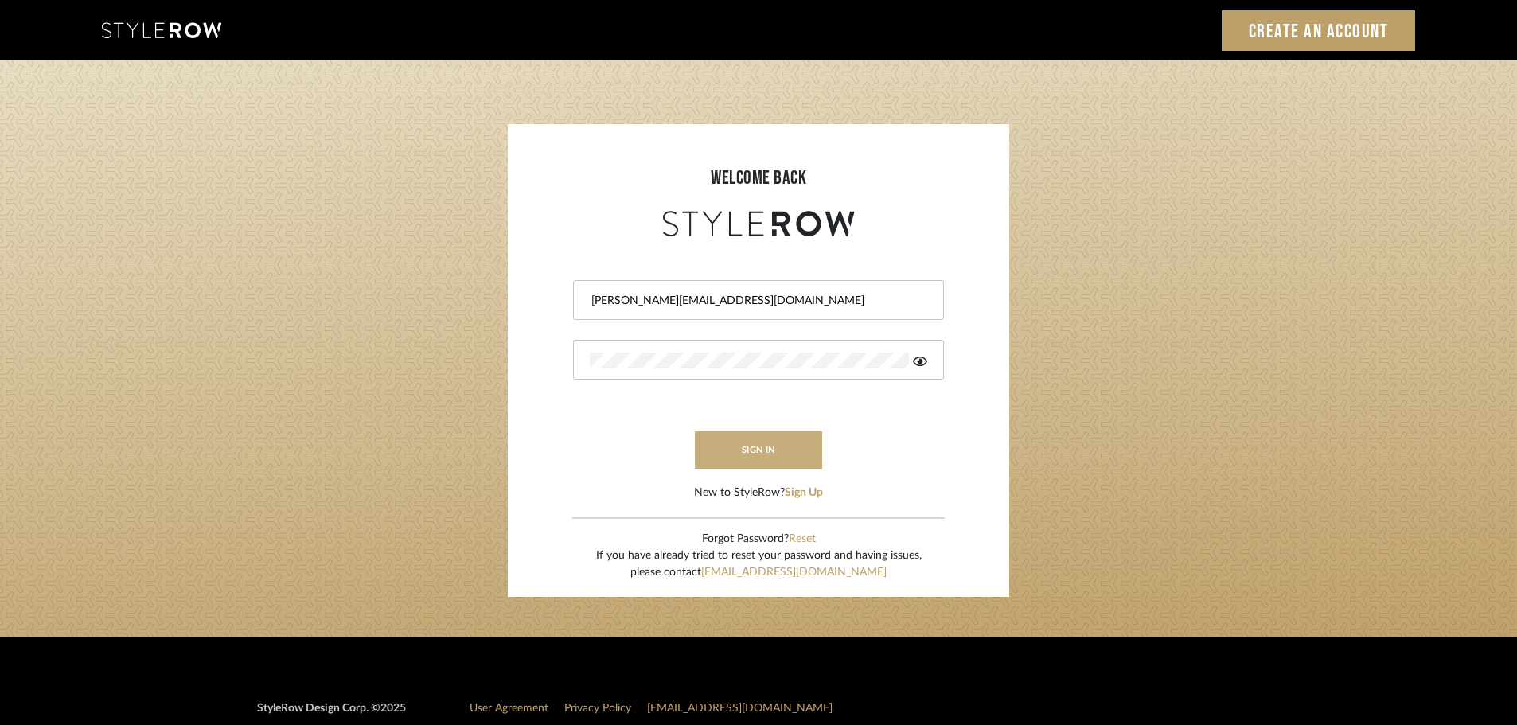 Image resolution: width=1517 pixels, height=725 pixels. I want to click on input: Email Address, so click(756, 301).